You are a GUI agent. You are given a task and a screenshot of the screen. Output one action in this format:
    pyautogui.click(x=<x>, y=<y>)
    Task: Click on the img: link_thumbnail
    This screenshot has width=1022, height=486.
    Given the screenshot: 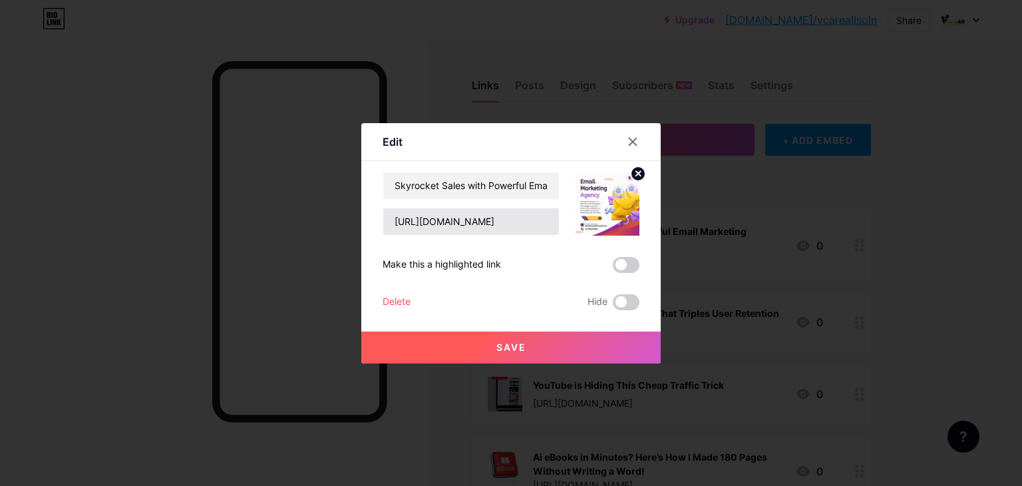 What is the action you would take?
    pyautogui.click(x=608, y=204)
    